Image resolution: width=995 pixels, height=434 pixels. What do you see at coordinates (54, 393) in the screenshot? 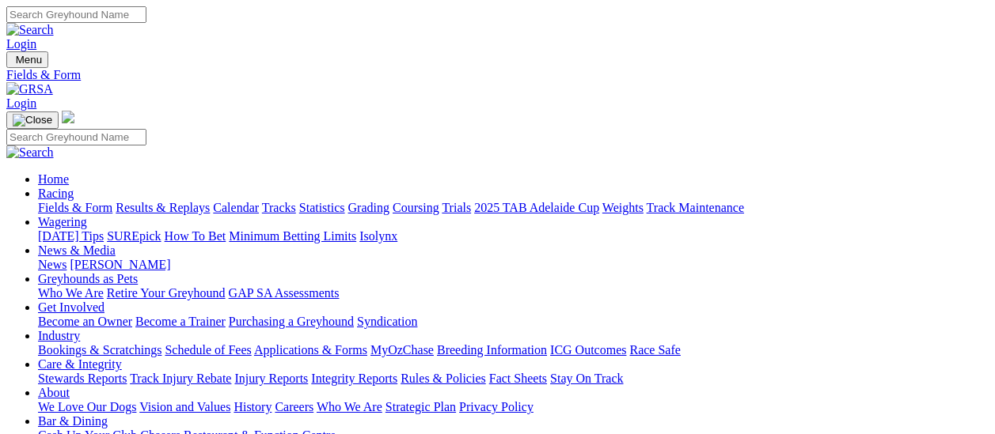
I see `a: About` at bounding box center [54, 393].